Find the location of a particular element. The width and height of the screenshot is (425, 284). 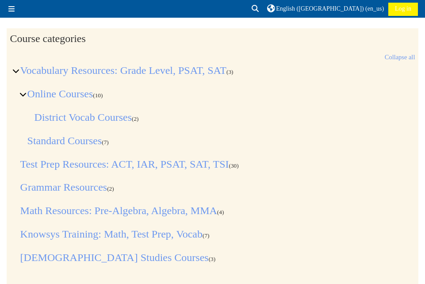

a: District Vocab Courses is located at coordinates (83, 117).